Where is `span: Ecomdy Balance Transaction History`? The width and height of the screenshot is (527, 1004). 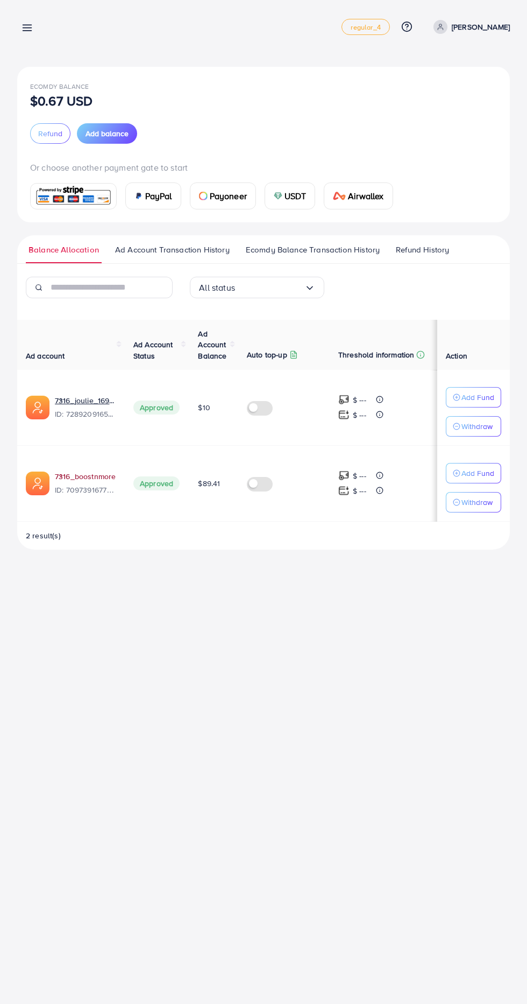
span: Ecomdy Balance Transaction History is located at coordinates (313, 250).